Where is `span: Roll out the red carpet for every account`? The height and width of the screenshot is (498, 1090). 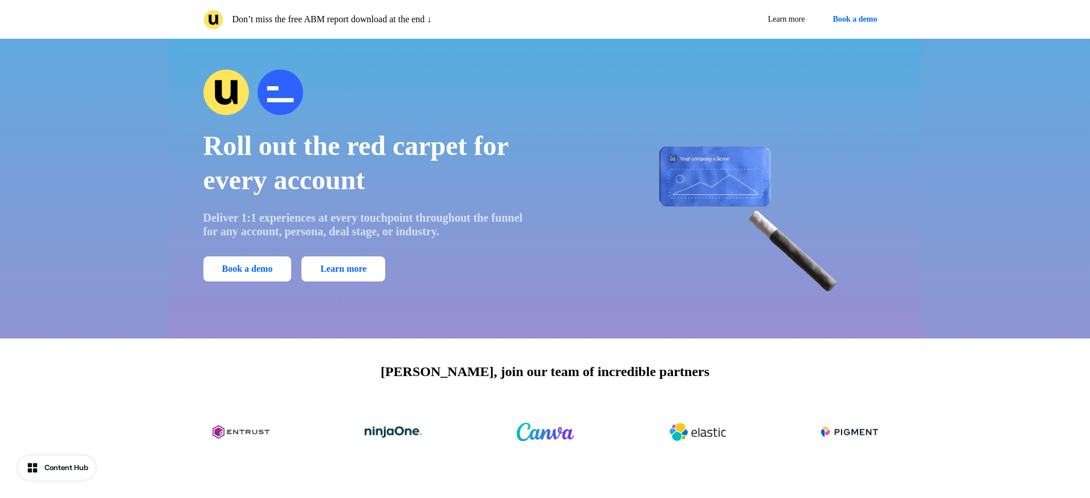 span: Roll out the red carpet for every account is located at coordinates (356, 162).